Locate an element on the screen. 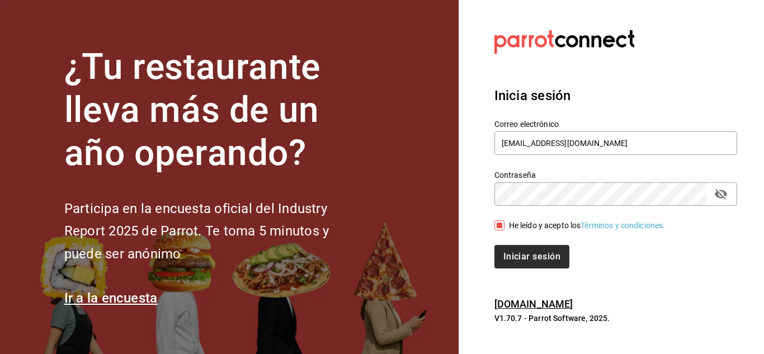  h1: ¿Tu restaurante lleva más de un año operando? is located at coordinates (215, 110).